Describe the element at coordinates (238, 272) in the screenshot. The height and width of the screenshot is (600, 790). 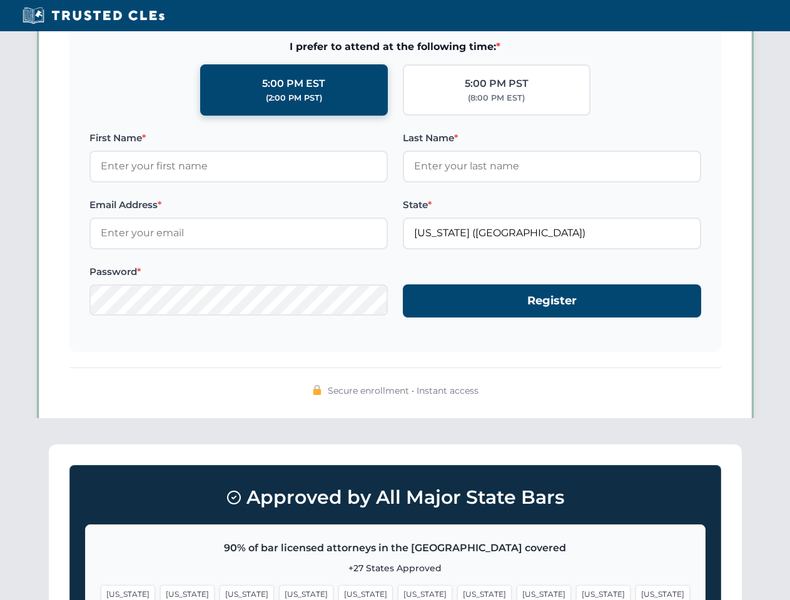
I see `label: Password` at that location.